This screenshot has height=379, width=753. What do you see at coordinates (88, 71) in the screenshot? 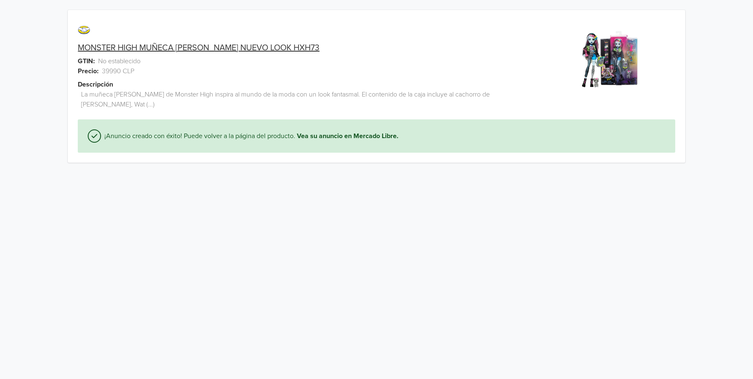
I see `span: Precio:` at bounding box center [88, 71].